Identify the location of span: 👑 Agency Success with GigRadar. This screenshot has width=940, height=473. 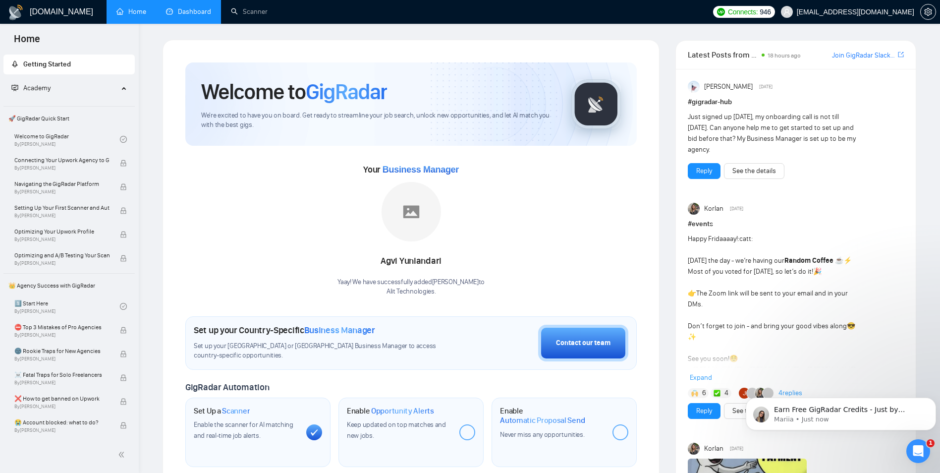
(69, 285).